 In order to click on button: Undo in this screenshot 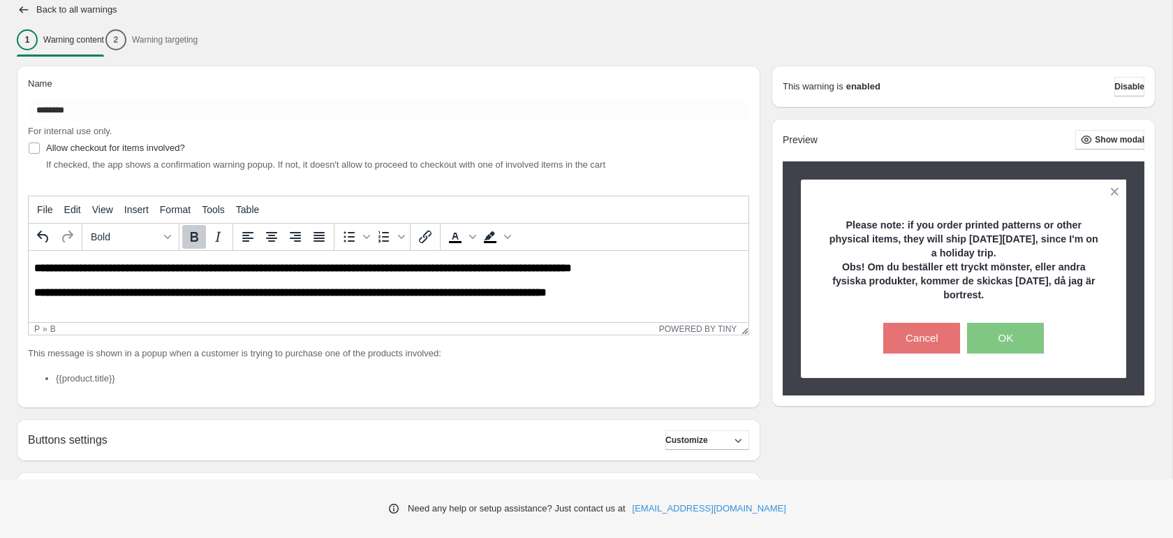, I will do `click(43, 237)`.